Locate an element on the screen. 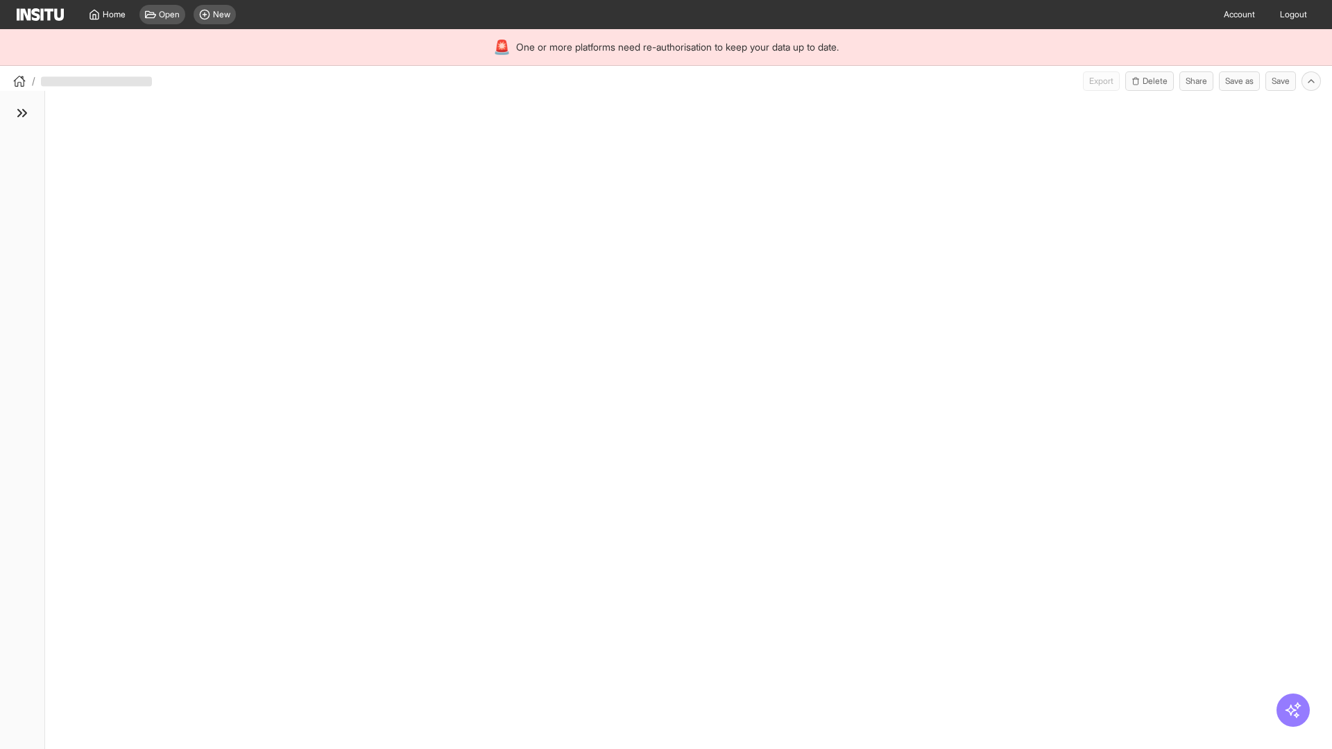 The height and width of the screenshot is (749, 1332). button: Save is located at coordinates (1281, 81).